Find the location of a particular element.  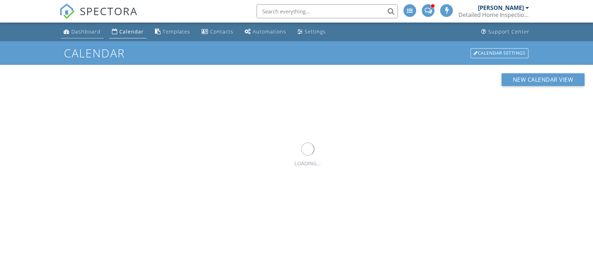

input: Search everything... is located at coordinates (327, 11).